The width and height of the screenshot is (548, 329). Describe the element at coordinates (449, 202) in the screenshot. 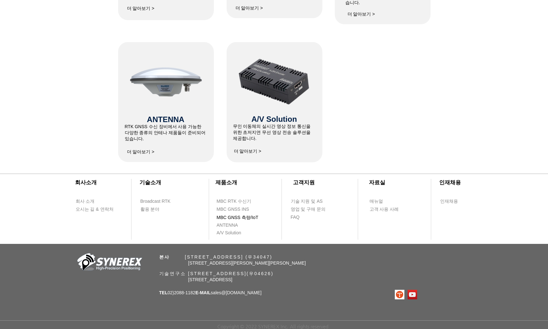

I see `span: 인재채용` at that location.